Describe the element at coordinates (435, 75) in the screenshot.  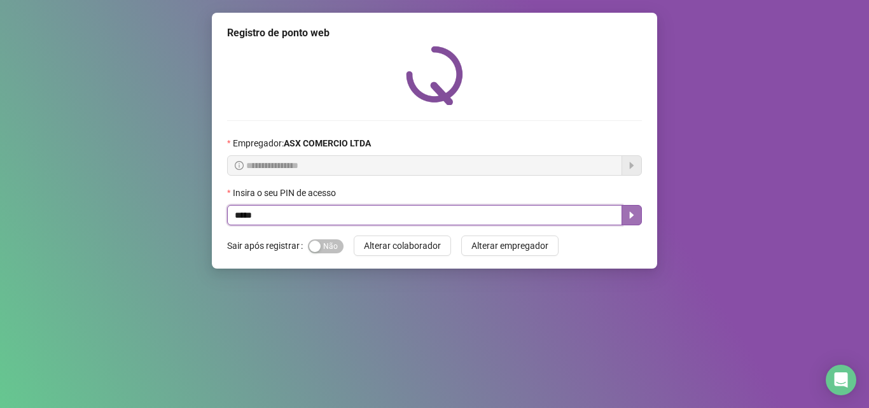
I see `img: QRPoint` at that location.